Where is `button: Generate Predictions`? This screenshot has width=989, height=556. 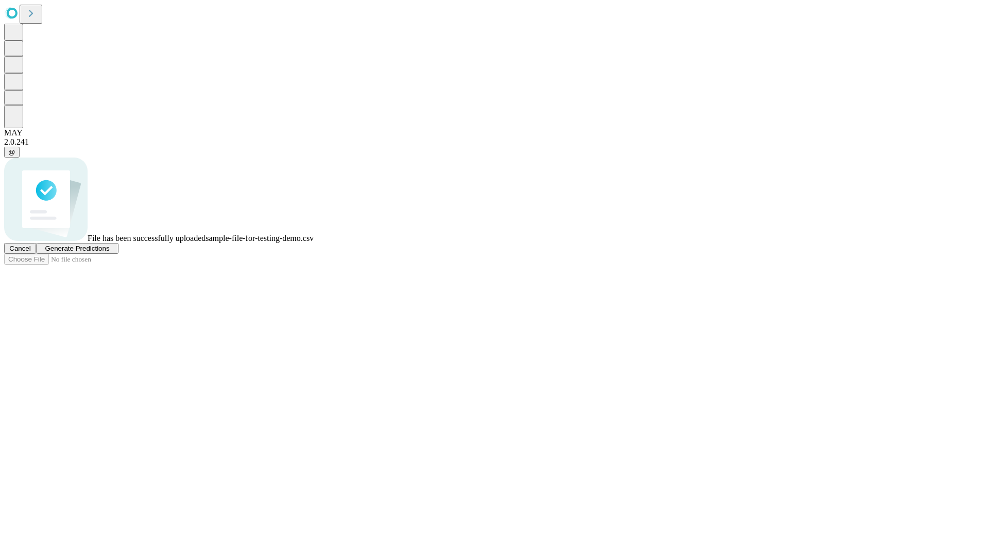
button: Generate Predictions is located at coordinates (77, 248).